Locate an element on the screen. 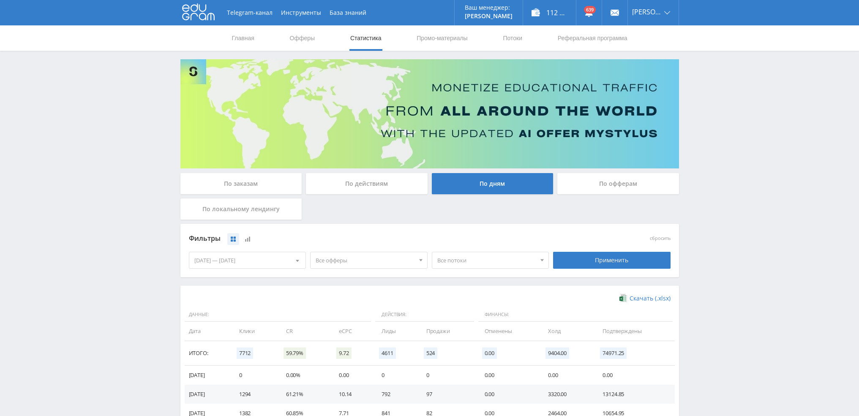 The image size is (859, 416). div: Применить is located at coordinates (612, 260).